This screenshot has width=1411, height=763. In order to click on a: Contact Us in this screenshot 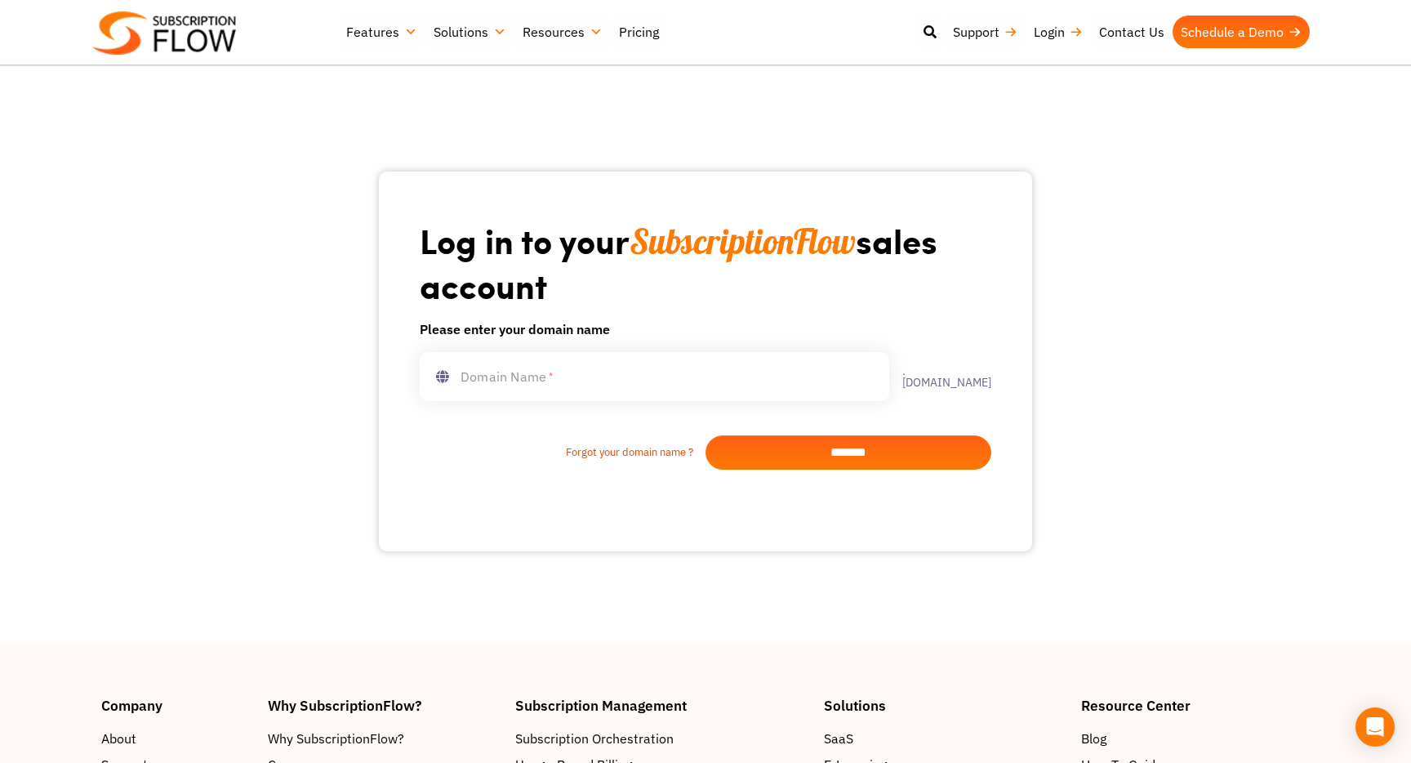, I will do `click(1132, 32)`.